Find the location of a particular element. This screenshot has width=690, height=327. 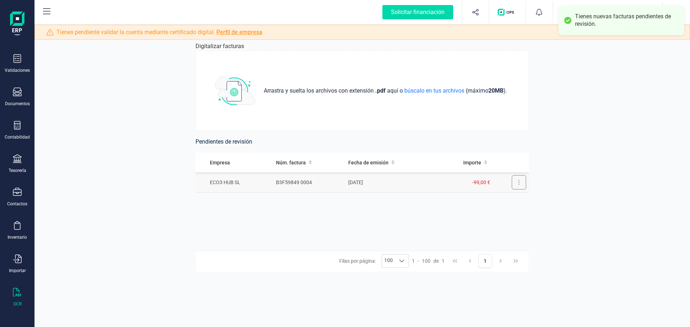

div: Inventario is located at coordinates (17, 238).